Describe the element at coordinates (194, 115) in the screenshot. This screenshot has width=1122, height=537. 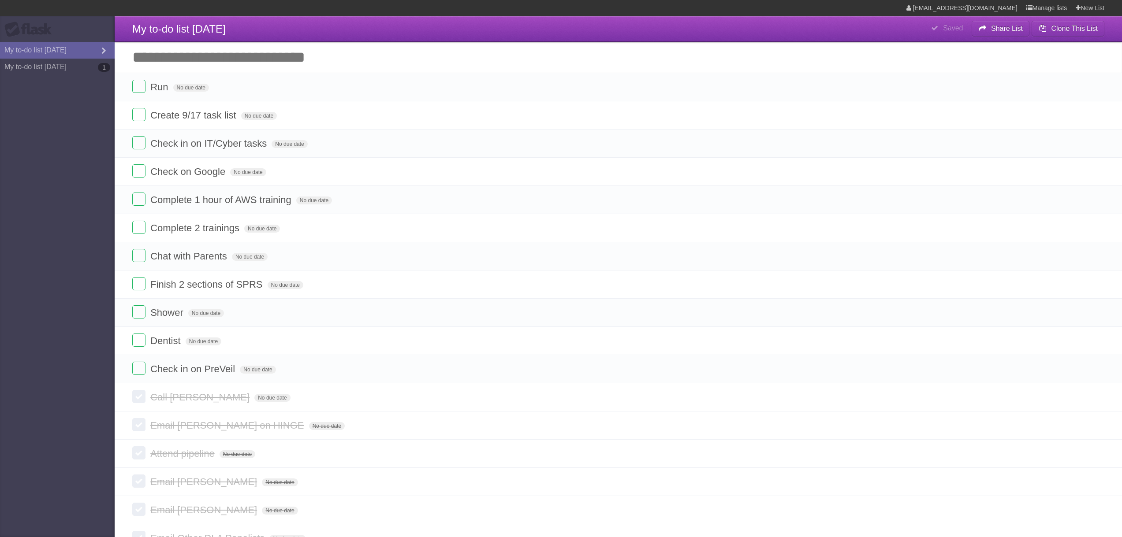
I see `span: Create 9/17 task list` at that location.